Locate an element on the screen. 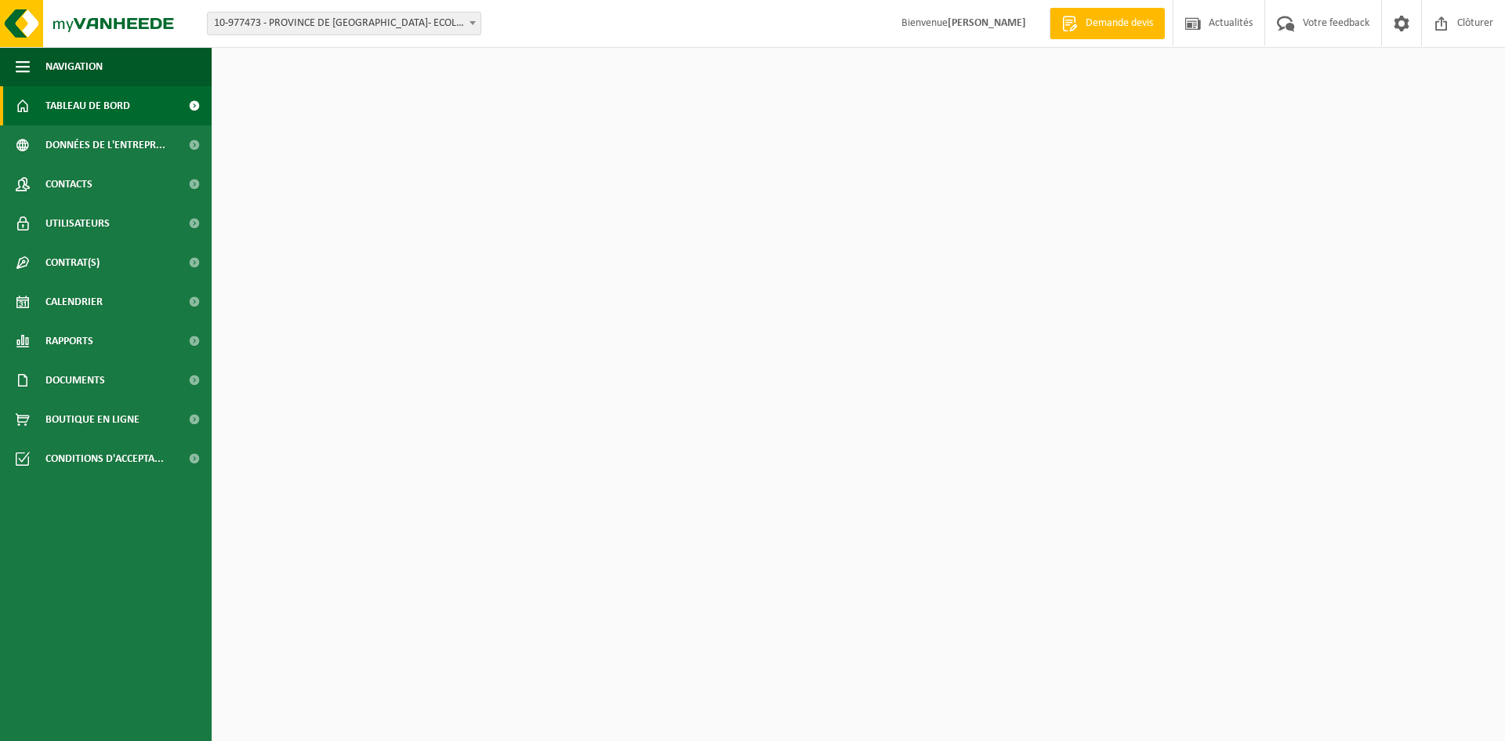  a: Demande devis is located at coordinates (1107, 24).